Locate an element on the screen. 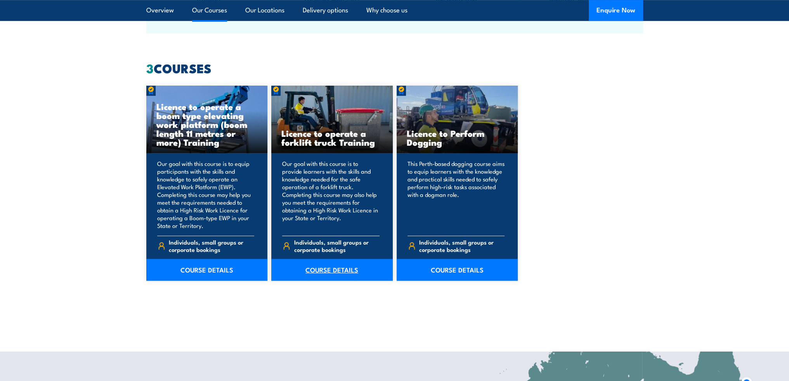  h3: Licence to operate a boom type elevating work platform (boom length 11 metres or more) Training is located at coordinates (207, 124).